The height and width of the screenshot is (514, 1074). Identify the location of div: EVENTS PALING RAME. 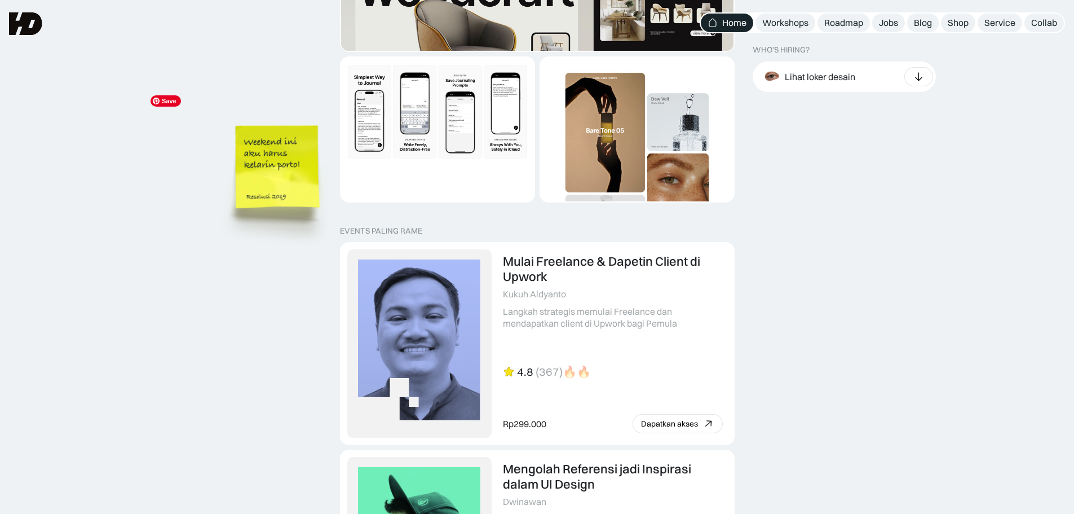
(381, 231).